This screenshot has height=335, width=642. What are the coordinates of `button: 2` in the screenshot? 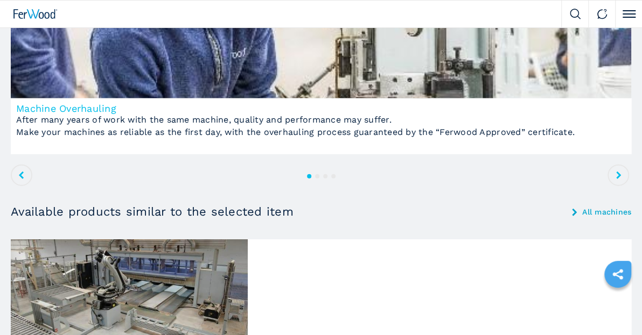 It's located at (317, 177).